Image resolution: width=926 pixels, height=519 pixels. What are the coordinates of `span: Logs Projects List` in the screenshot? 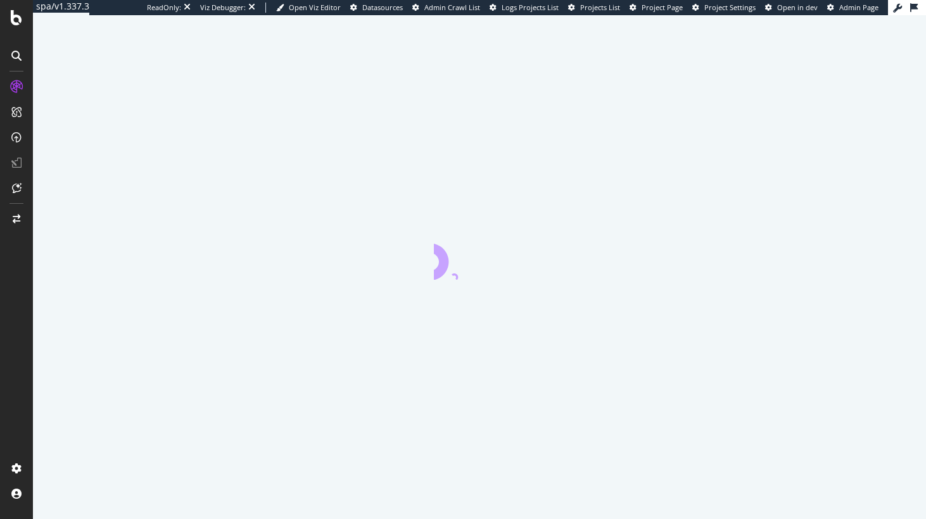 It's located at (530, 7).